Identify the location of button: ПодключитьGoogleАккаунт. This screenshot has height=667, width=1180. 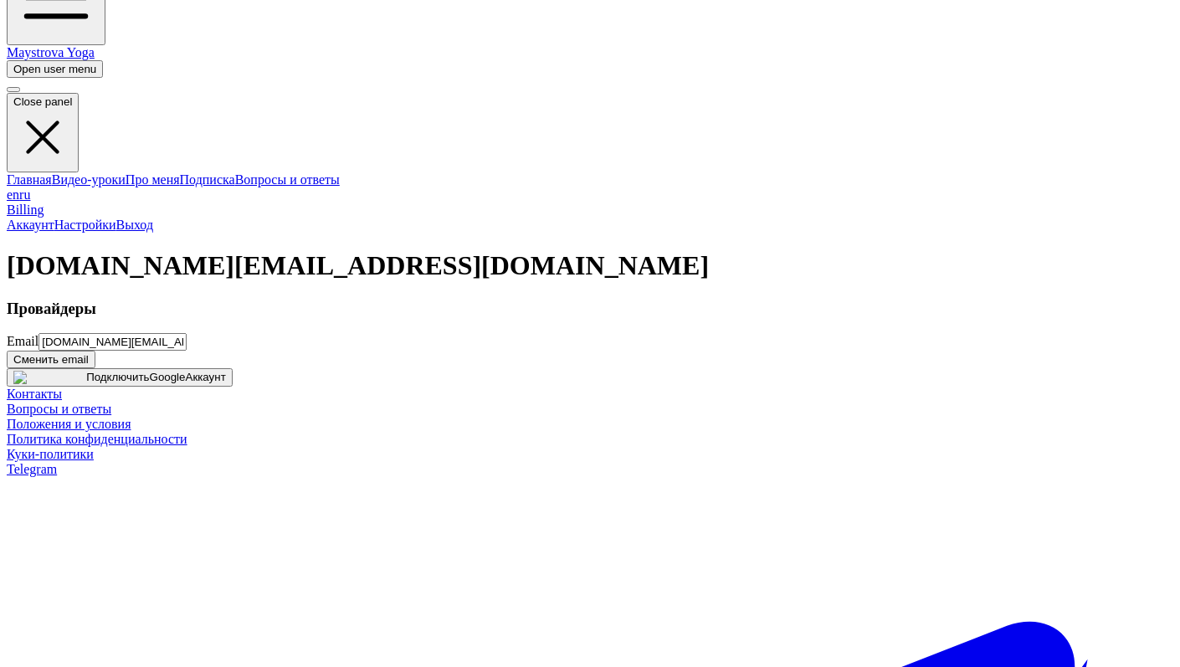
(120, 378).